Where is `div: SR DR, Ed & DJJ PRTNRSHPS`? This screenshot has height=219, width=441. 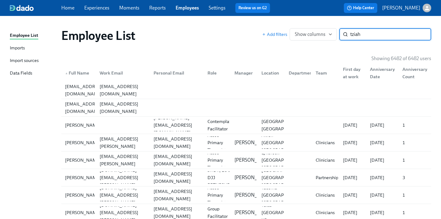
div: SR DR, Ed & DJJ PRTNRSHPS is located at coordinates (220, 177).